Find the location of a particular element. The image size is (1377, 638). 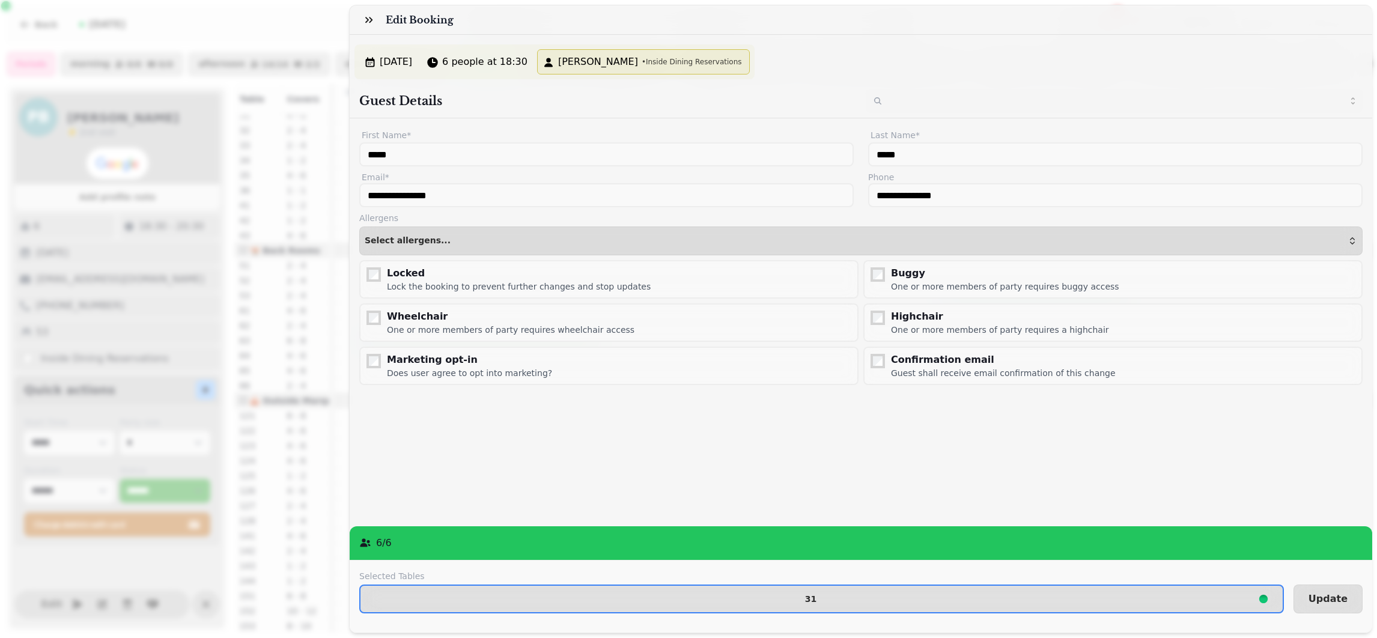

span: 6 people at 18:30 is located at coordinates (485, 62).